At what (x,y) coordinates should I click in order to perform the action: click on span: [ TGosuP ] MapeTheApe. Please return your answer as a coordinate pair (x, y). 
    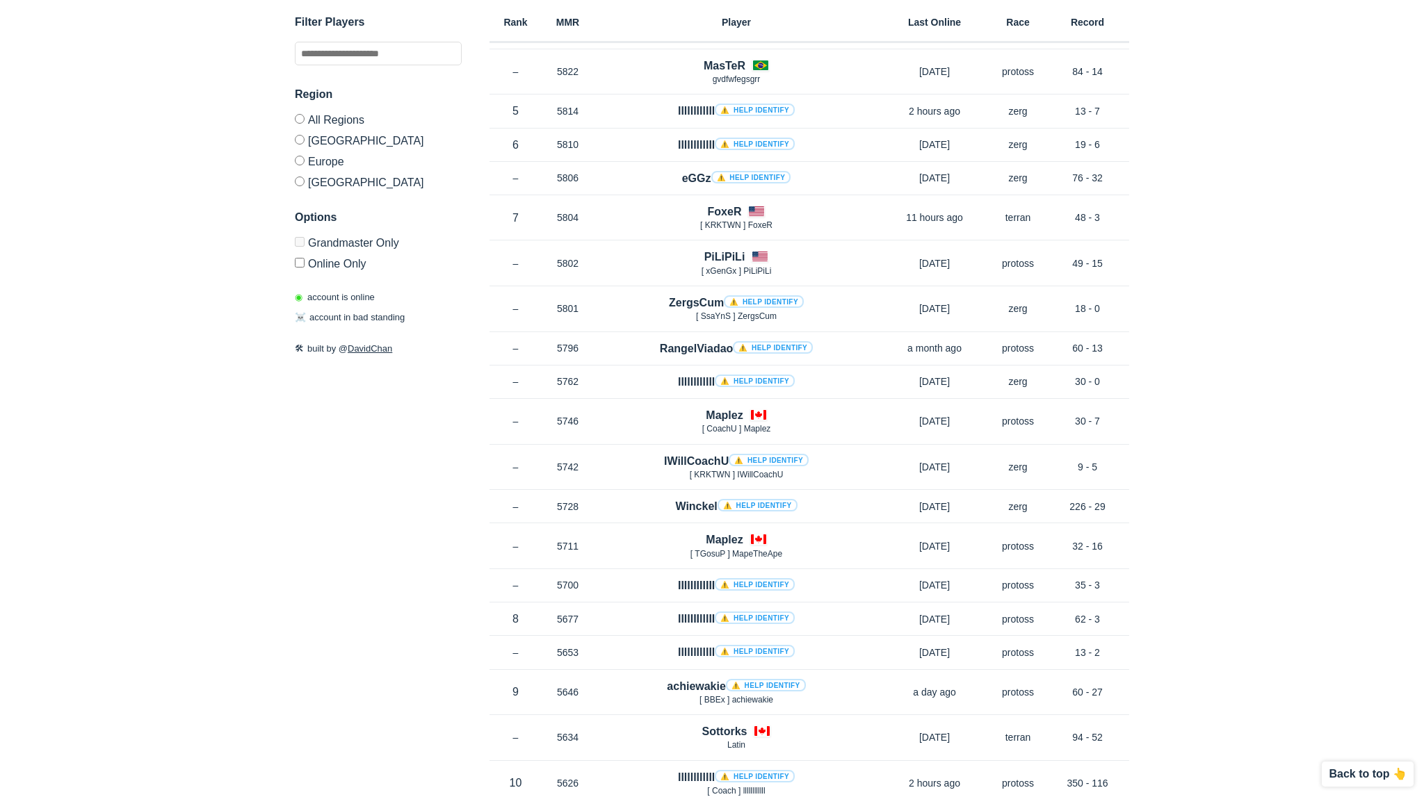
    Looking at the image, I should click on (736, 554).